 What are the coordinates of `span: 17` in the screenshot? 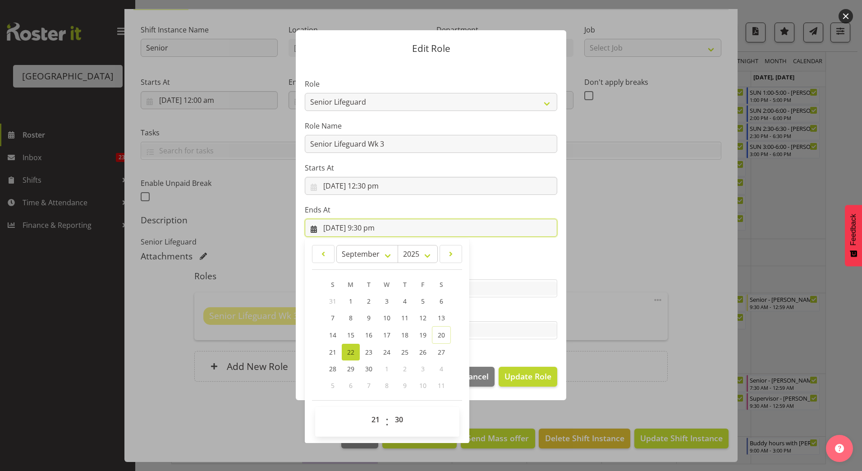 It's located at (387, 335).